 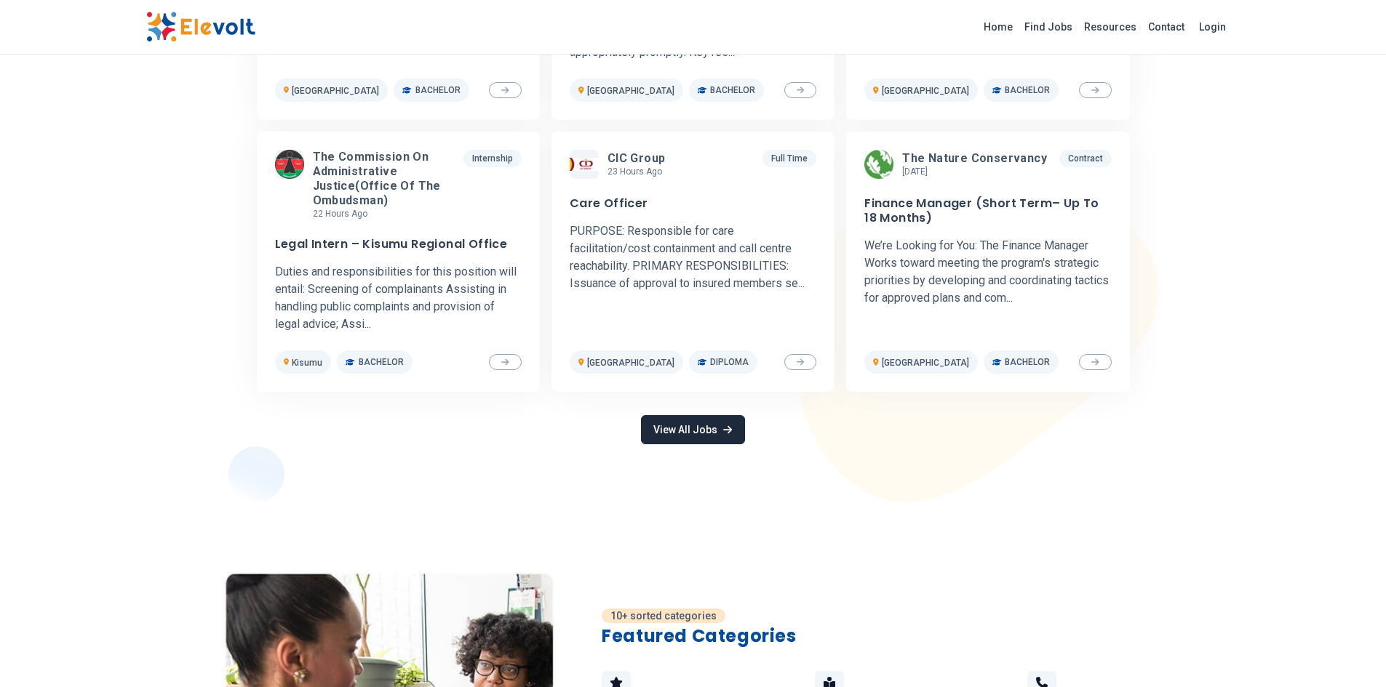 What do you see at coordinates (1085, 159) in the screenshot?
I see `p: Contract` at bounding box center [1085, 159].